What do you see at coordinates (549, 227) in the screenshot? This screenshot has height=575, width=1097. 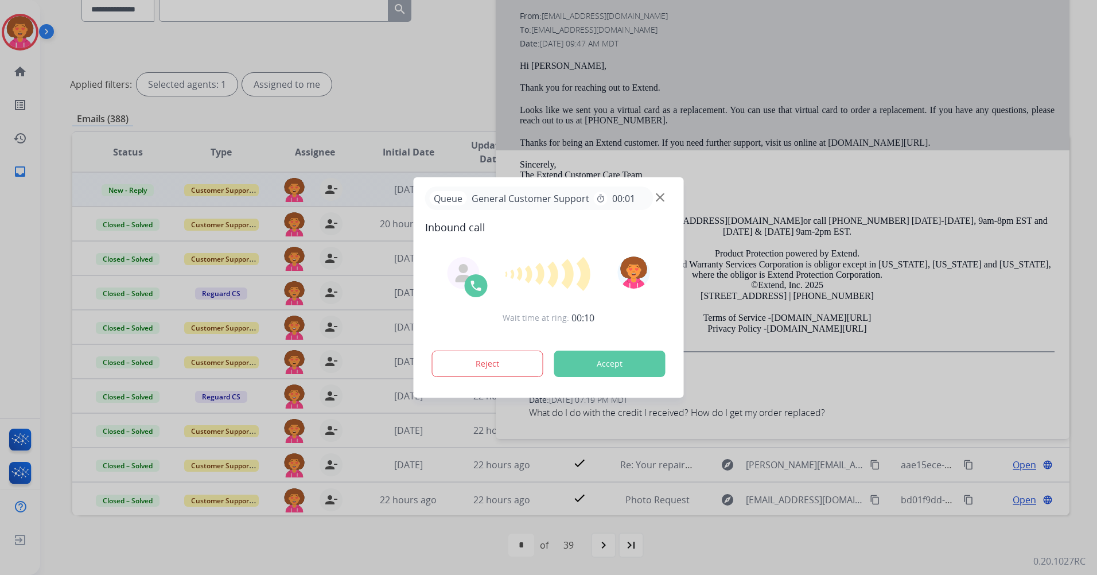 I see `span: Inbound call` at bounding box center [549, 227].